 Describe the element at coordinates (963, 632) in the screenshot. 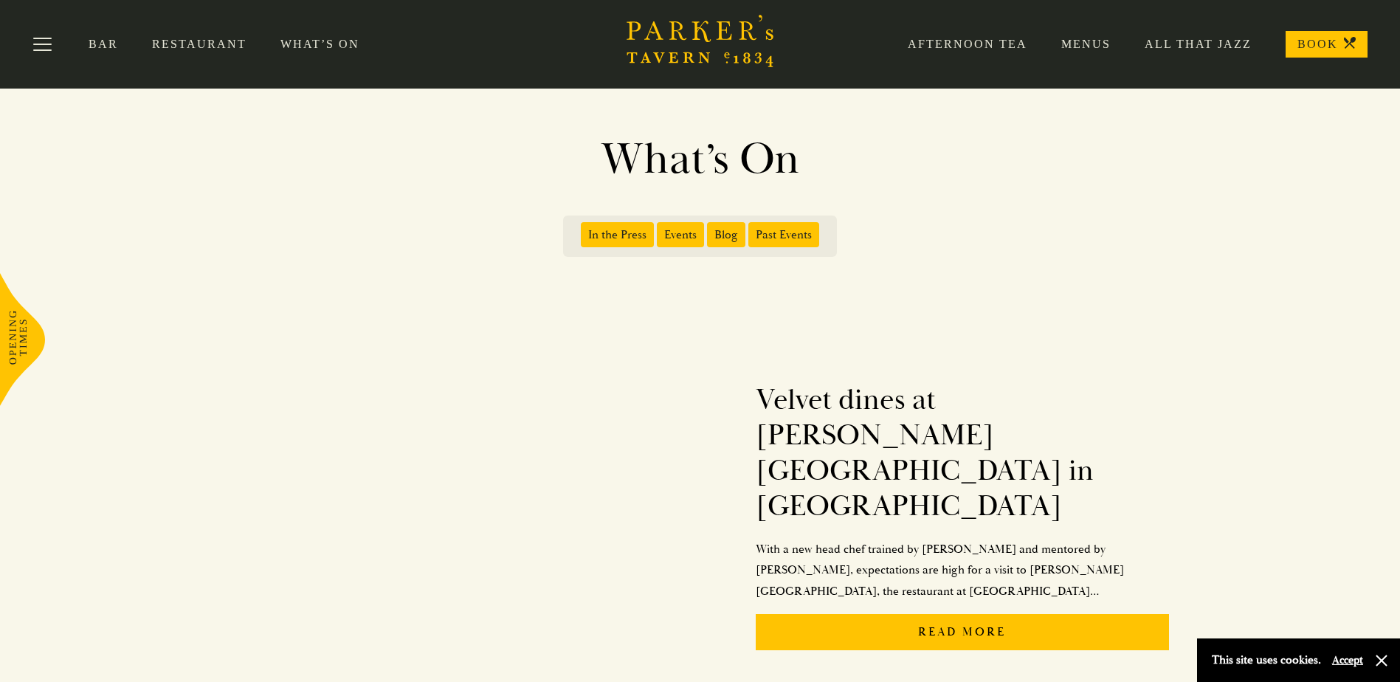

I see `p: Read More` at that location.